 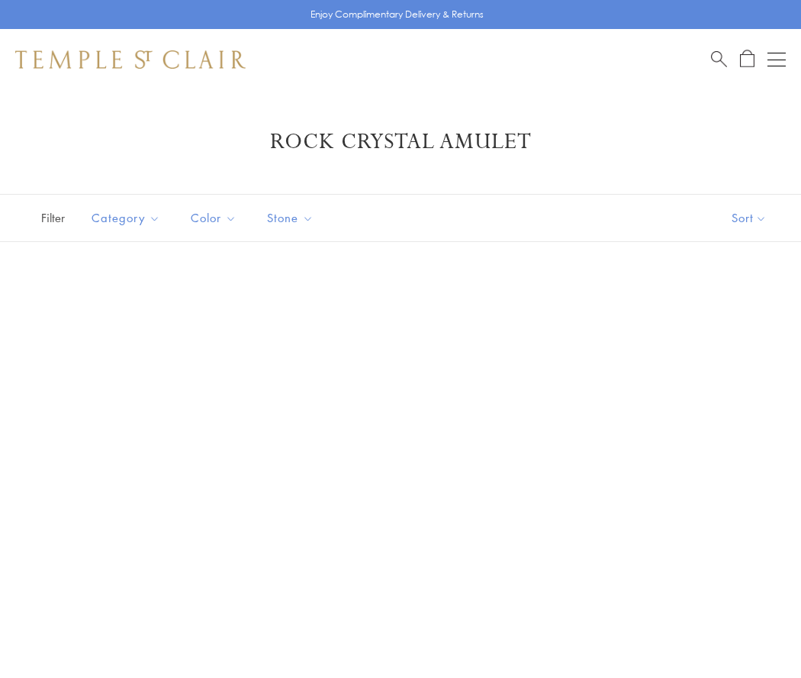 What do you see at coordinates (397, 15) in the screenshot?
I see `p: Enjoy Complimentary Delivery & Returns` at bounding box center [397, 15].